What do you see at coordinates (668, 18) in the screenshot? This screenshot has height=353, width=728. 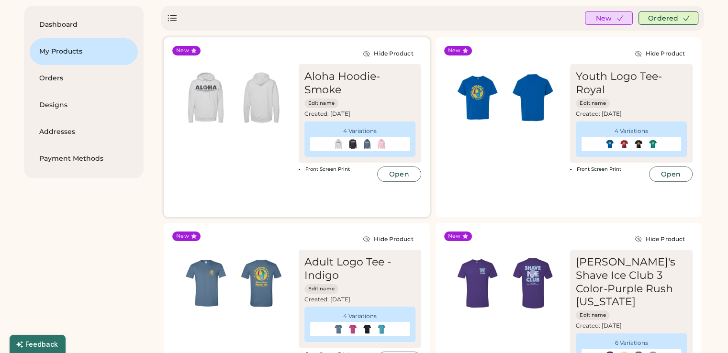 I see `button: Ordered` at bounding box center [668, 18].